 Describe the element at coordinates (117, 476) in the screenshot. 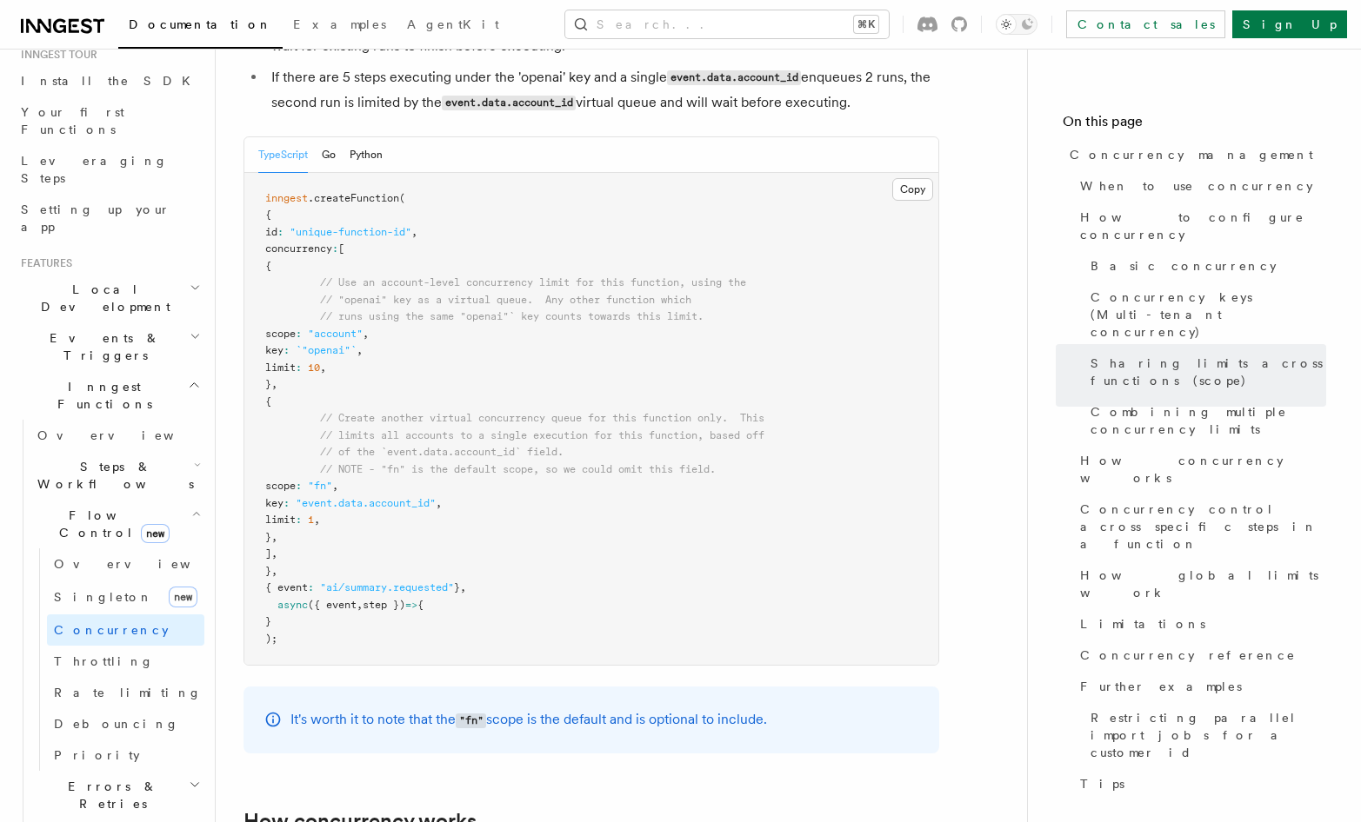

I see `button: Steps & Workflows` at that location.